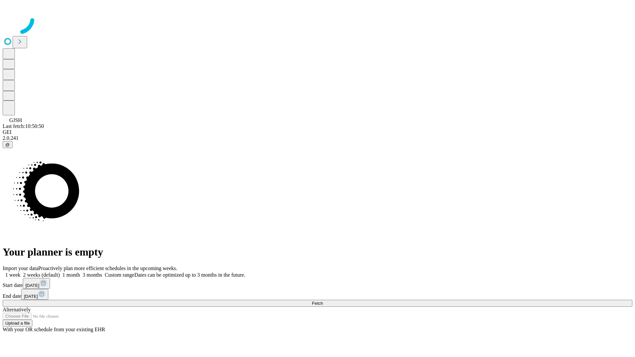 This screenshot has width=635, height=357. Describe the element at coordinates (317, 303) in the screenshot. I see `span: Fetch` at that location.